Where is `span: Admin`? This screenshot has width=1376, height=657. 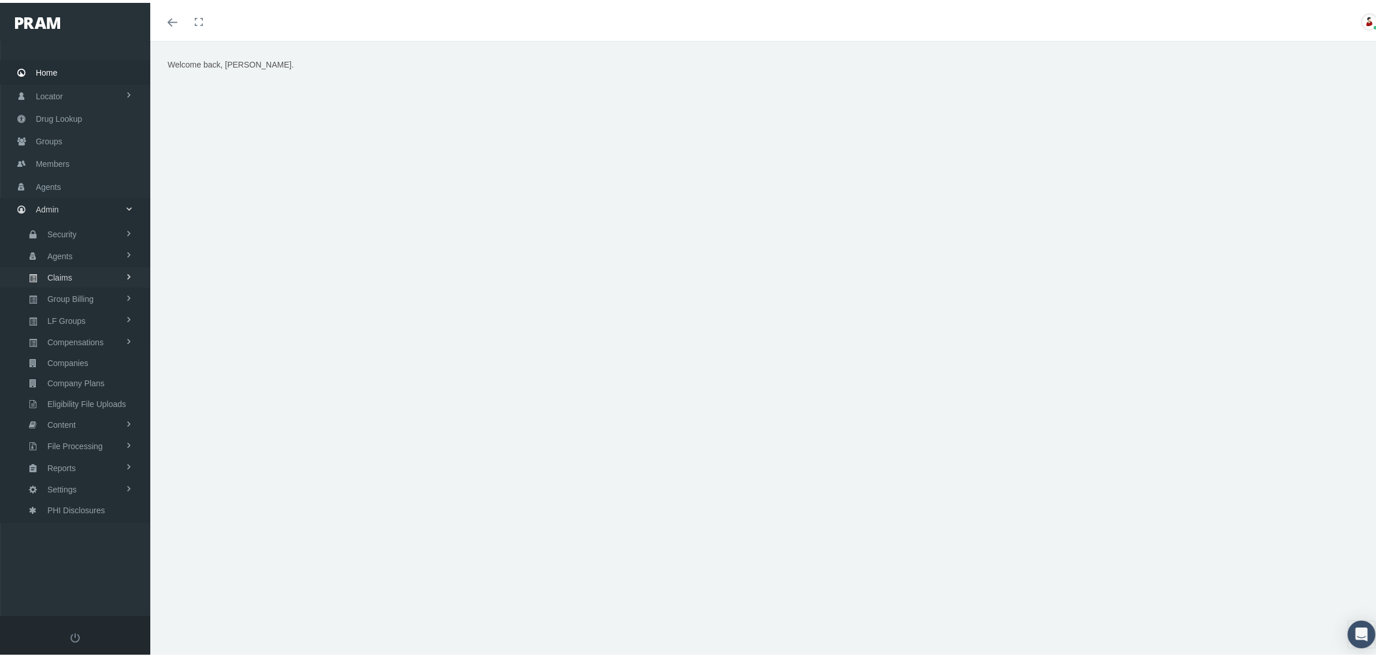 span: Admin is located at coordinates (47, 207).